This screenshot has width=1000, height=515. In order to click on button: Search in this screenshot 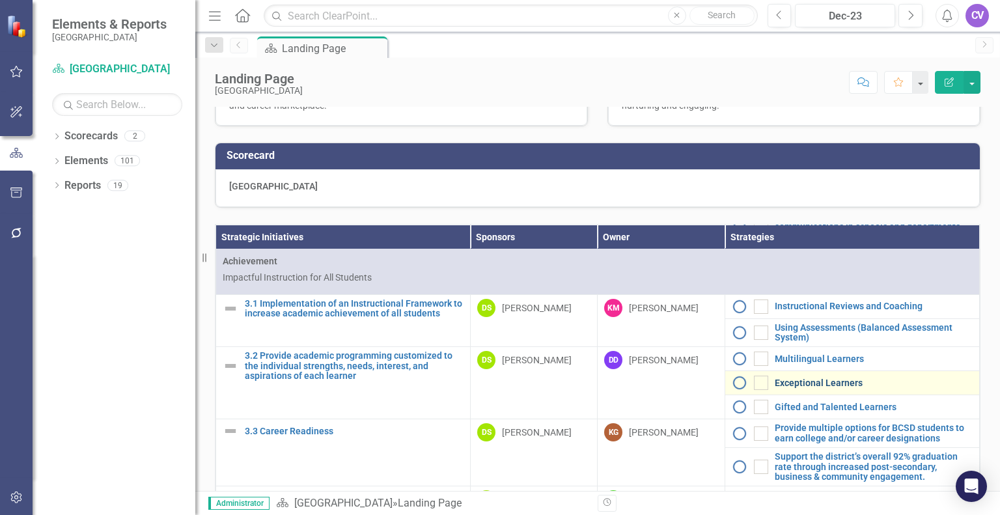, I will do `click(722, 16)`.